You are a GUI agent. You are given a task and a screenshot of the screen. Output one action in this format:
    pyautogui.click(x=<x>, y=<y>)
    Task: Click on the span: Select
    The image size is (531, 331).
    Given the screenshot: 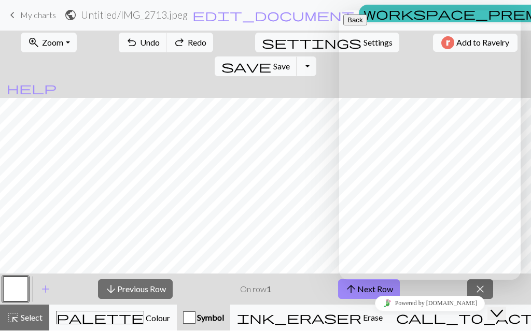 What is the action you would take?
    pyautogui.click(x=31, y=318)
    